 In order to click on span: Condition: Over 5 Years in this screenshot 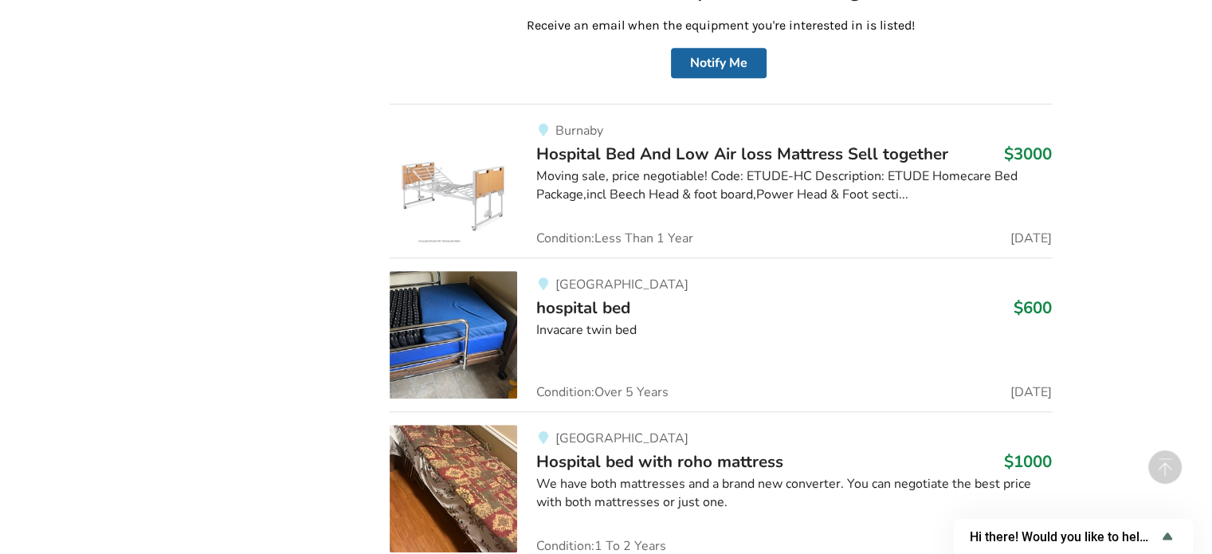, I will do `click(603, 392)`.